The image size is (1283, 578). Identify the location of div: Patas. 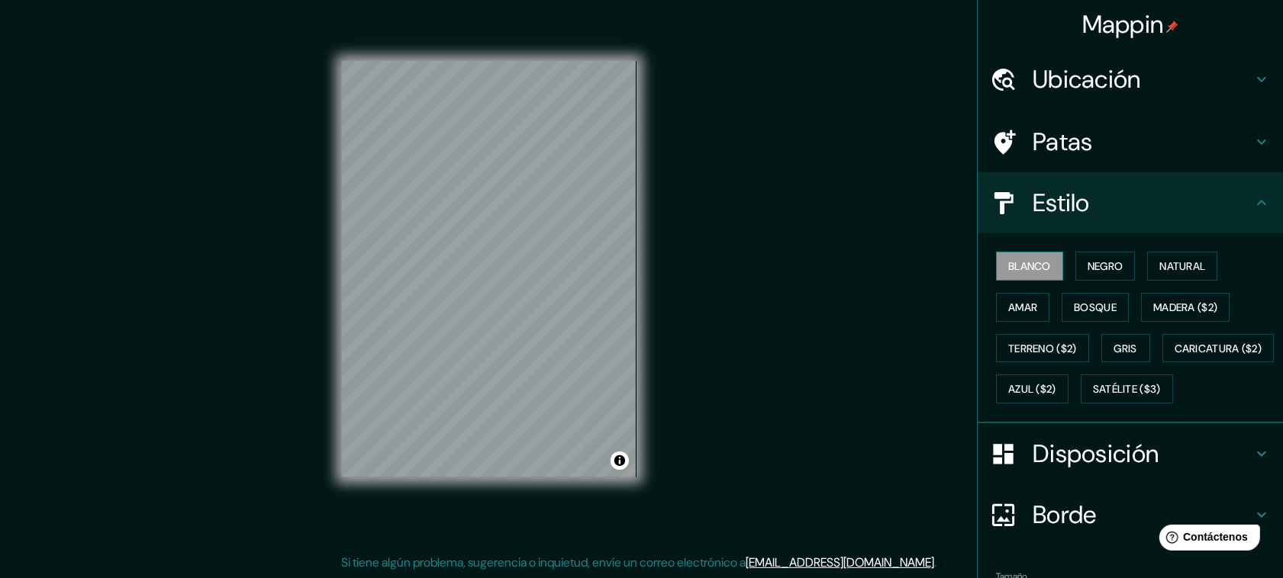
(1130, 142).